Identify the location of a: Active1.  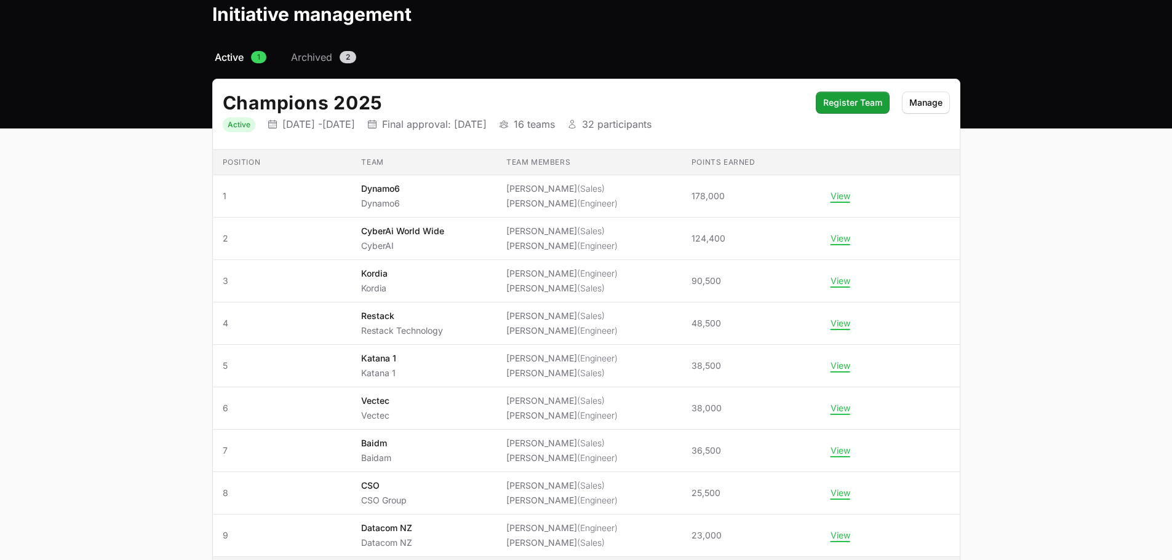
(241, 57).